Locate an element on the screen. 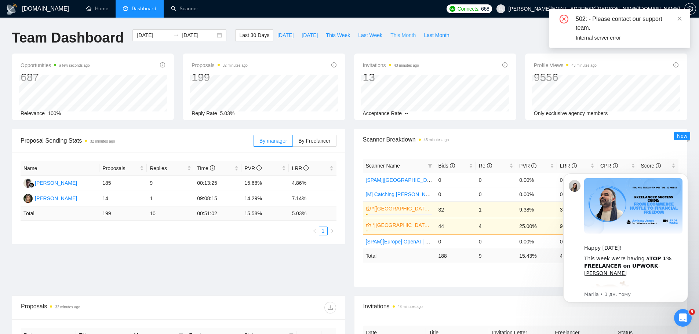  th: Name is located at coordinates (60, 168).